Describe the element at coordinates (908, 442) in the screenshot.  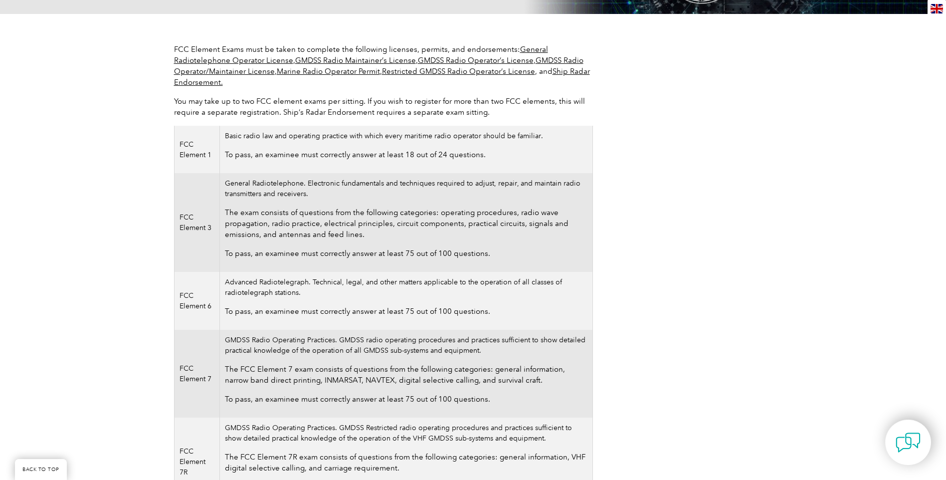
I see `img: contact-chat.png` at that location.